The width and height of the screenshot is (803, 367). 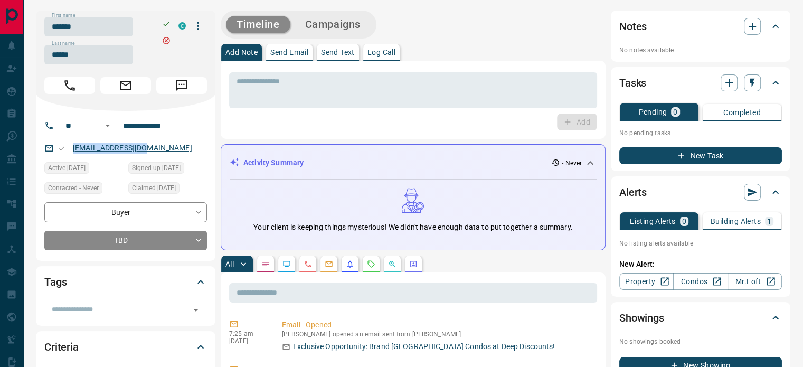 What do you see at coordinates (700, 281) in the screenshot?
I see `a: Condos` at bounding box center [700, 281].